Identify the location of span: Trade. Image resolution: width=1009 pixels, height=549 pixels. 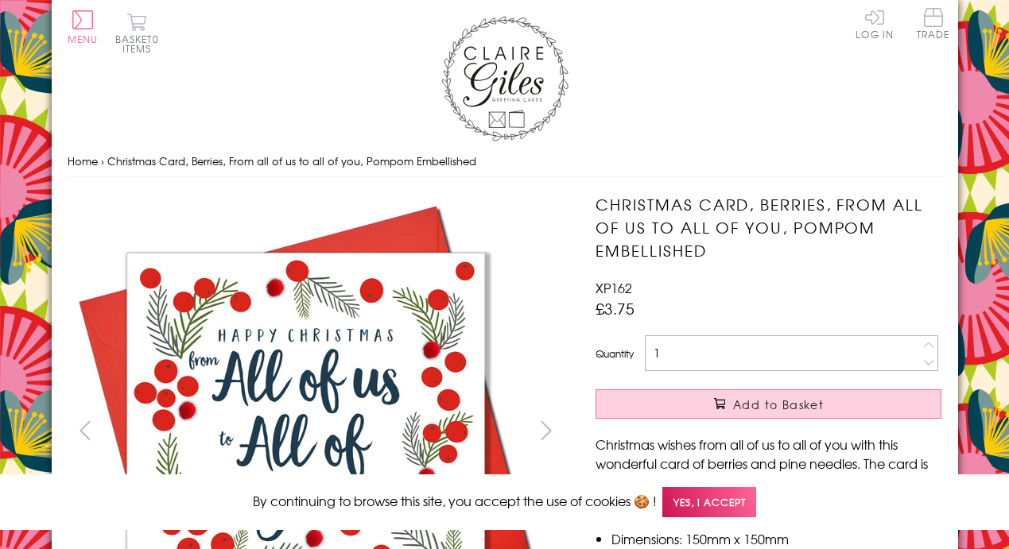
(933, 23).